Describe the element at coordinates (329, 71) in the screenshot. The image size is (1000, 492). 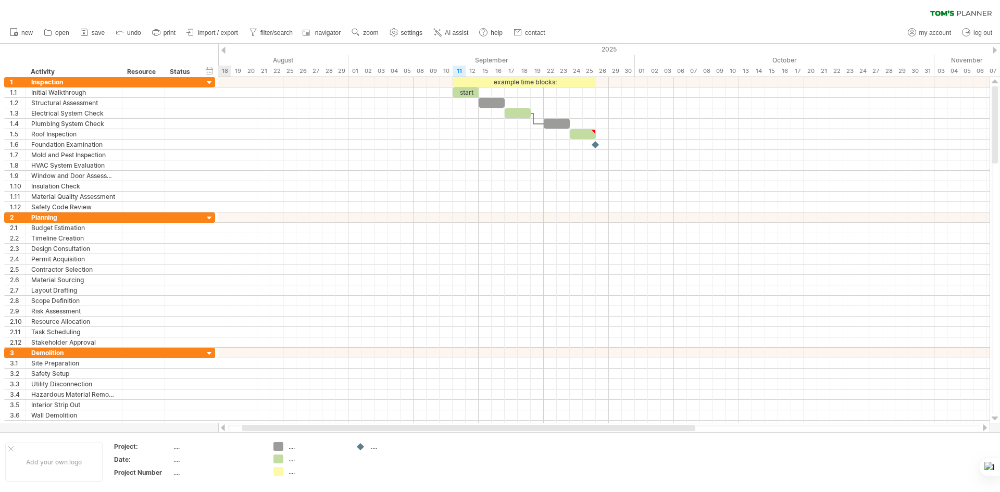
I see `div: Thursday, 28 August 2025` at that location.